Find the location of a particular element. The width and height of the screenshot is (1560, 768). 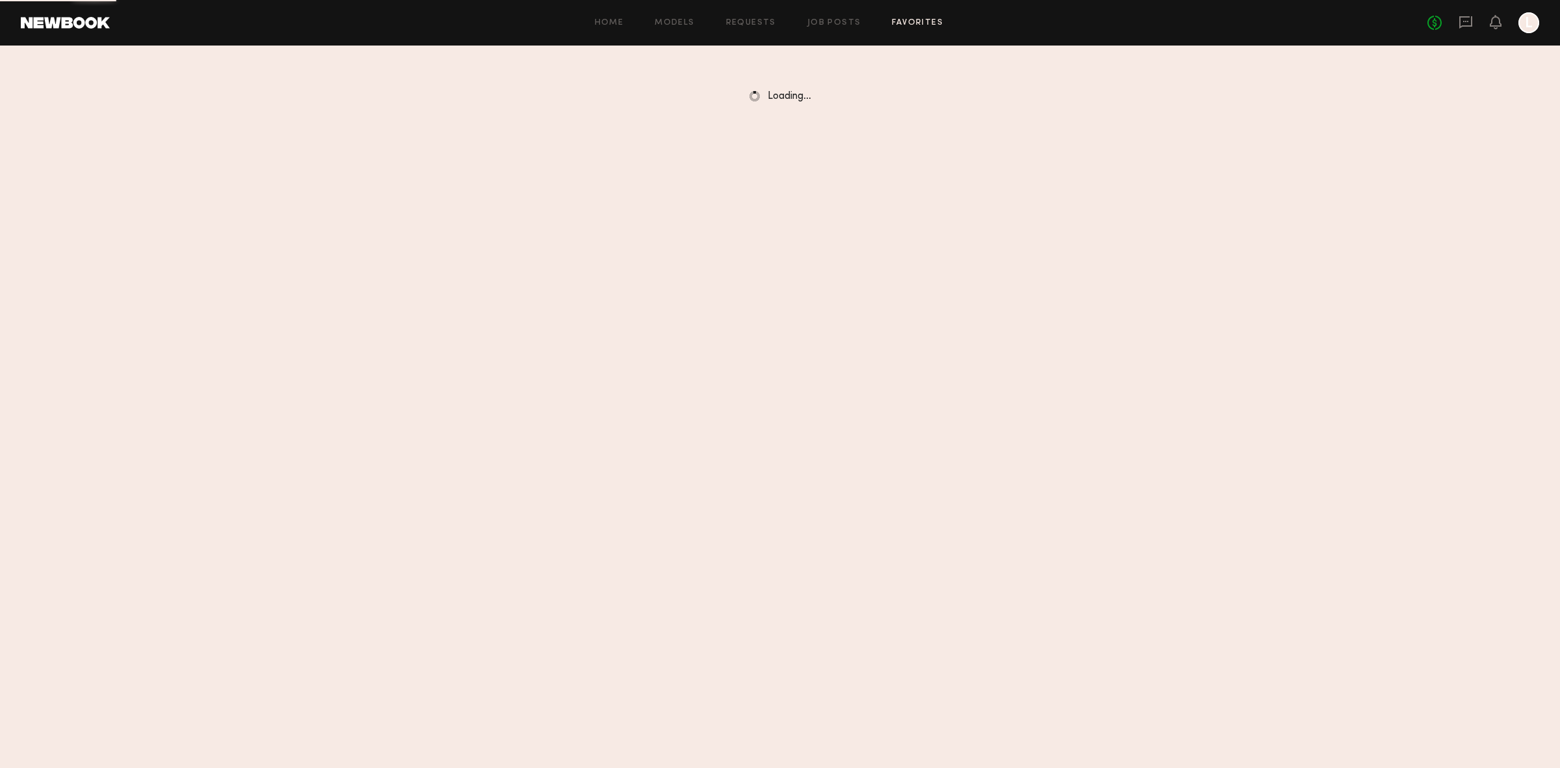

a: Home is located at coordinates (609, 23).